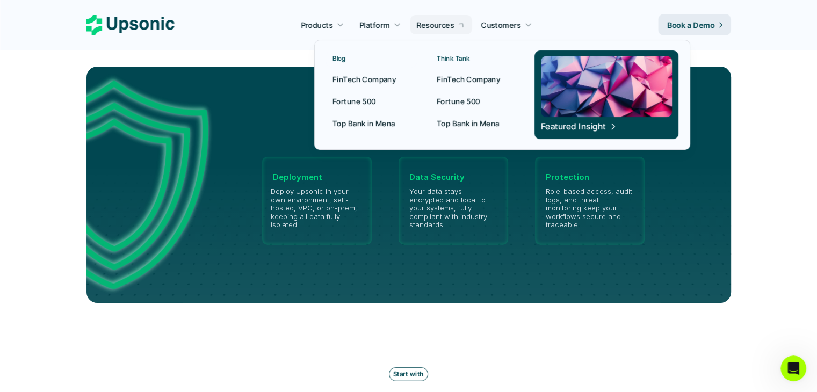 The height and width of the screenshot is (392, 817). I want to click on a: Featured Insight, so click(607, 95).